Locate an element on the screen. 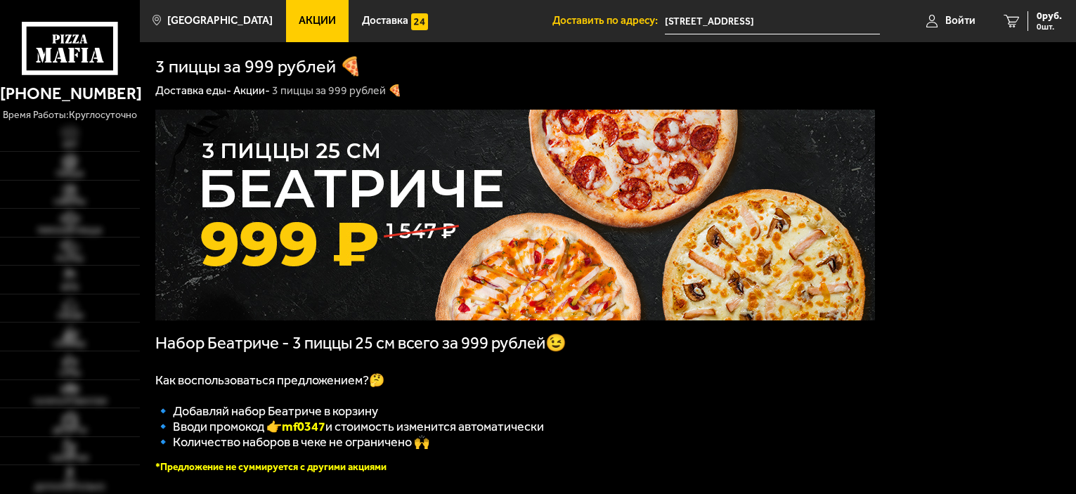 The image size is (1076, 494). span: Войти is located at coordinates (960, 20).